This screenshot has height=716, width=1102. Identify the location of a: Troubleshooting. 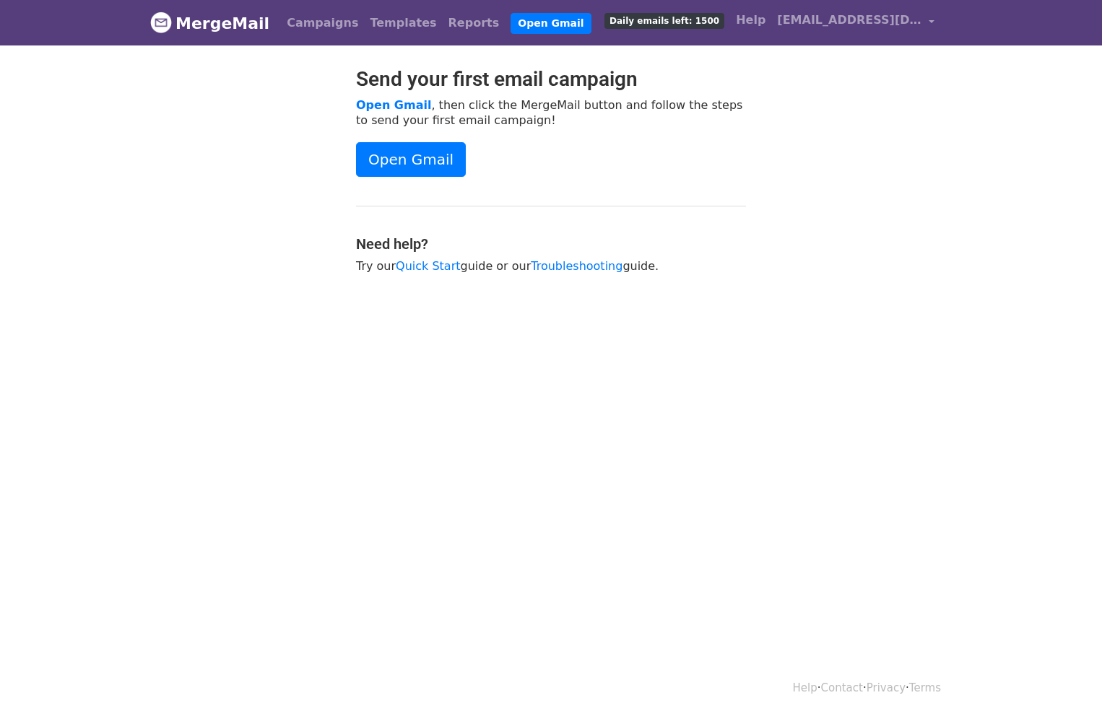
(576, 266).